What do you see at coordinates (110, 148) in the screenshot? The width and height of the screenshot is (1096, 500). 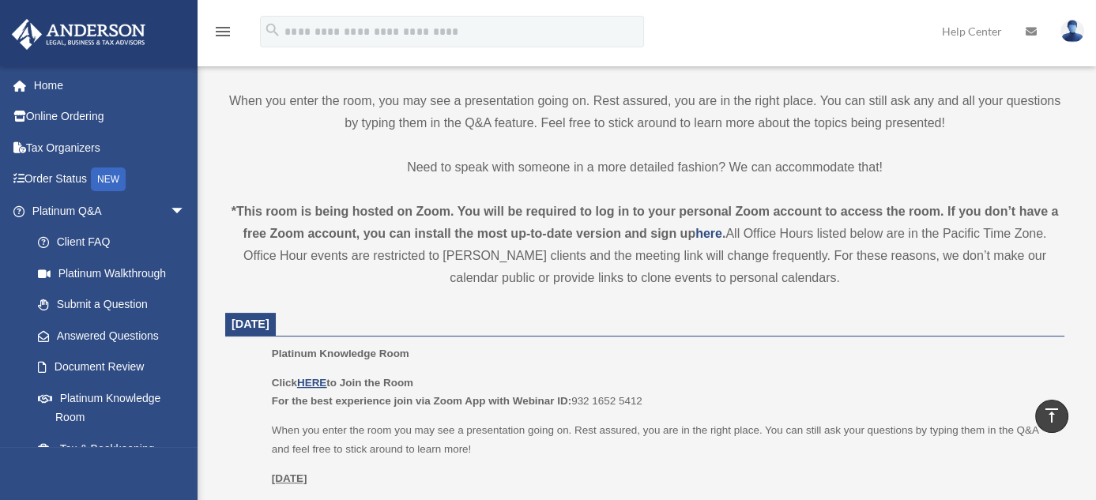 I see `a: Tax Organizers` at bounding box center [110, 148].